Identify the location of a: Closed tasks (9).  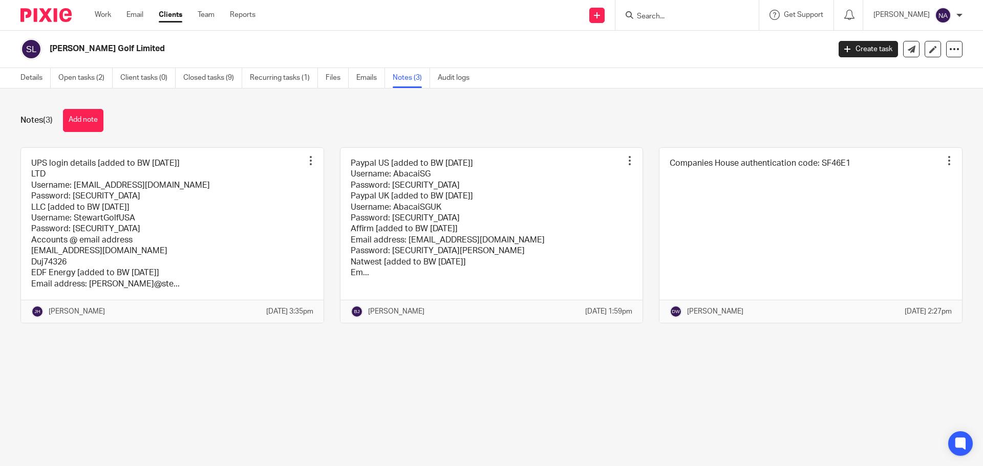
(212, 78).